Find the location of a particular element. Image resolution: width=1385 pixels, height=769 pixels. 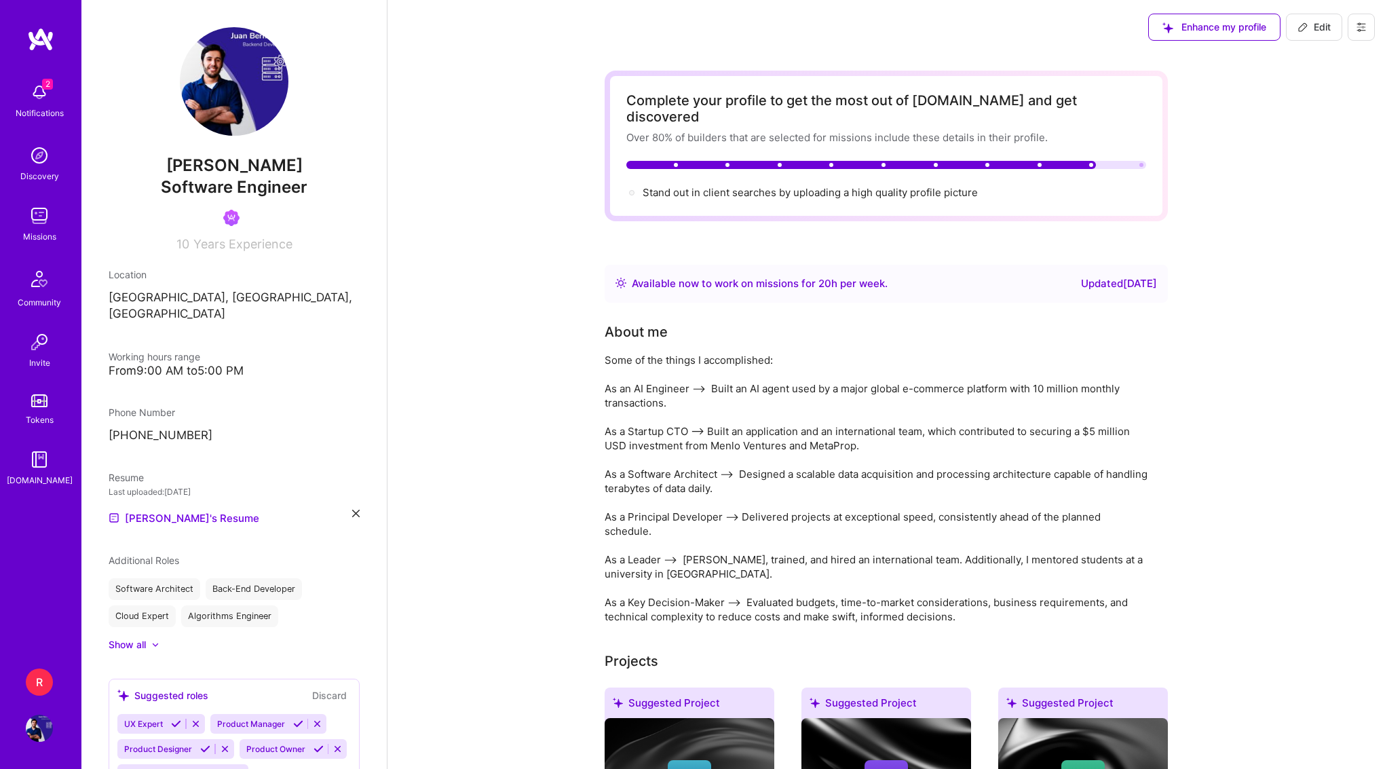

span: 10 is located at coordinates (183, 244).